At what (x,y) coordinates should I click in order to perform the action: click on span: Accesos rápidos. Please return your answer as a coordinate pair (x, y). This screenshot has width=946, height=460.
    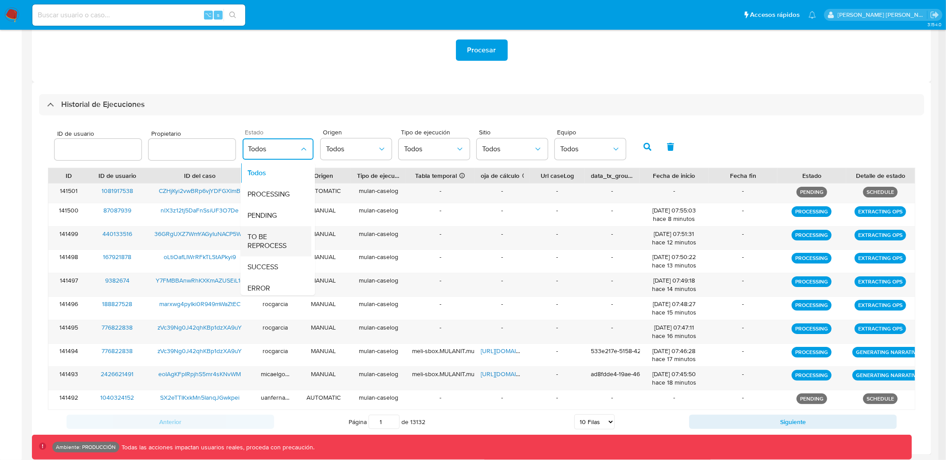
    Looking at the image, I should click on (774, 15).